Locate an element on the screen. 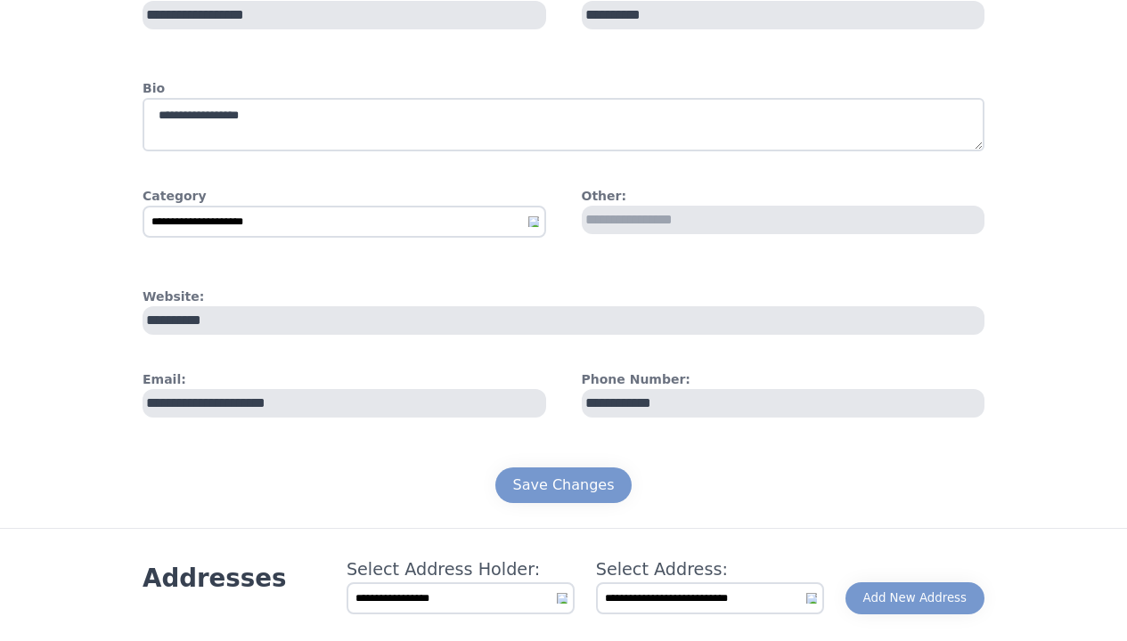  div: Add New Address is located at coordinates (915, 599).